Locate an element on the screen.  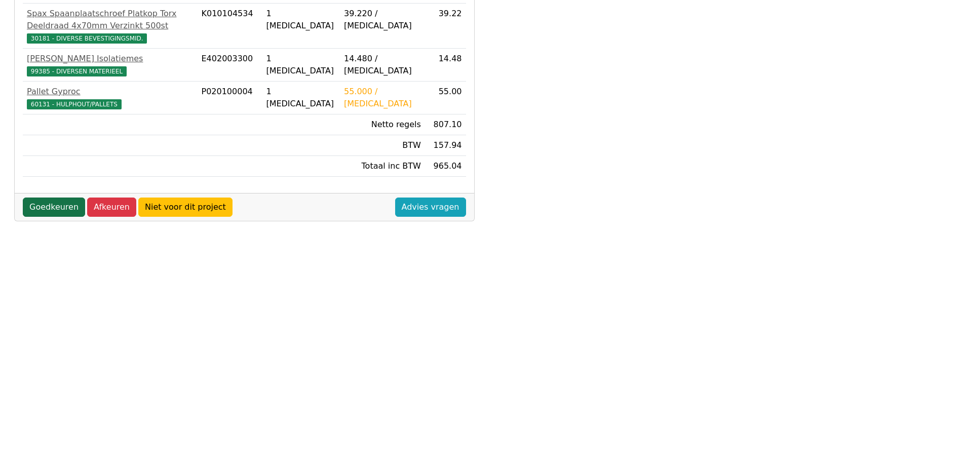
td: BTW is located at coordinates (383, 145).